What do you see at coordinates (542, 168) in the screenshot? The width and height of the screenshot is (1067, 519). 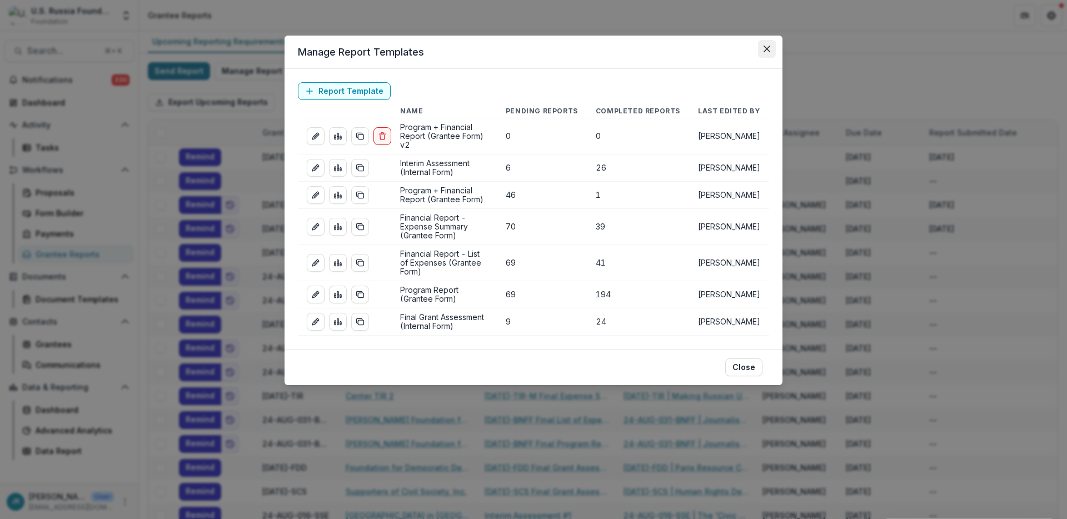 I see `td: 6` at bounding box center [542, 168].